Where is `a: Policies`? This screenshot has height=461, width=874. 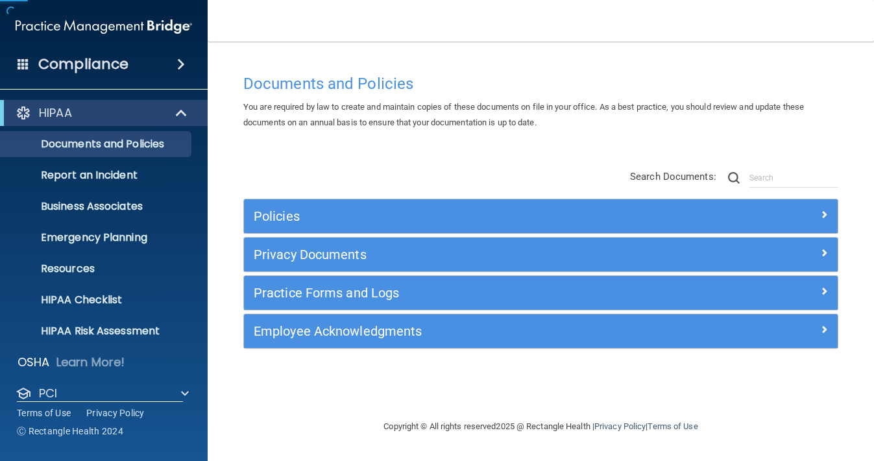
a: Policies is located at coordinates (540, 216).